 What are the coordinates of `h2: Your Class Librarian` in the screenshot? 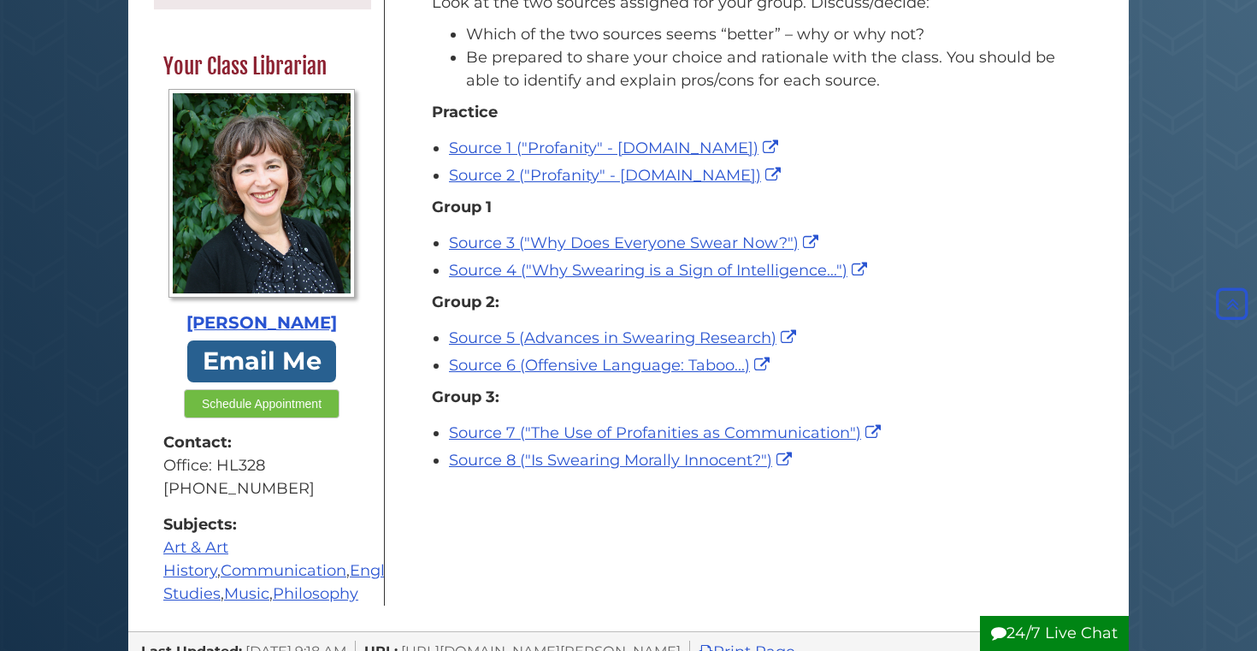 It's located at (262, 67).